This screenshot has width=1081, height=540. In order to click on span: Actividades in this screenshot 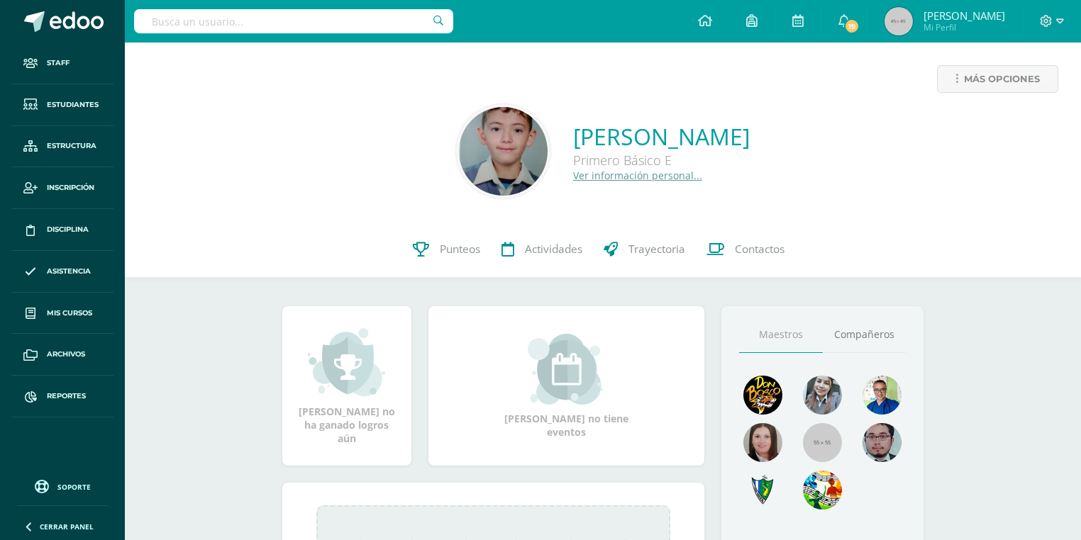, I will do `click(553, 249)`.